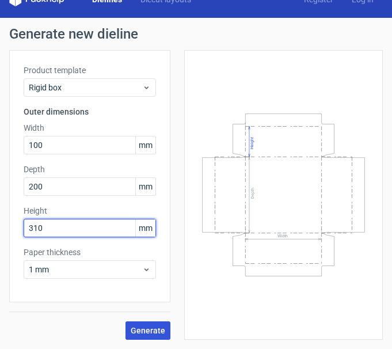 This screenshot has height=349, width=392. What do you see at coordinates (148, 330) in the screenshot?
I see `span: Generate` at bounding box center [148, 330].